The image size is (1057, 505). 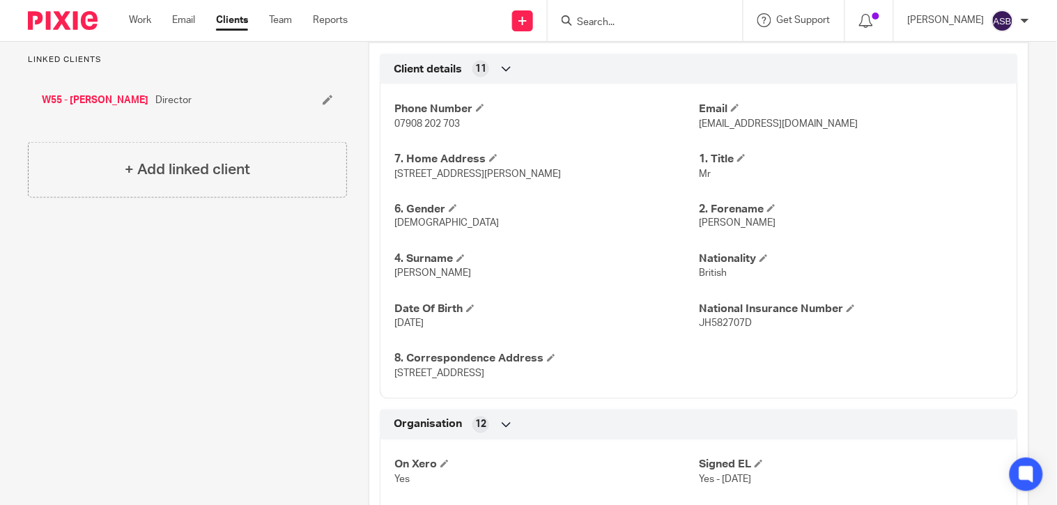 I want to click on h4: Date Of Birth, so click(x=546, y=309).